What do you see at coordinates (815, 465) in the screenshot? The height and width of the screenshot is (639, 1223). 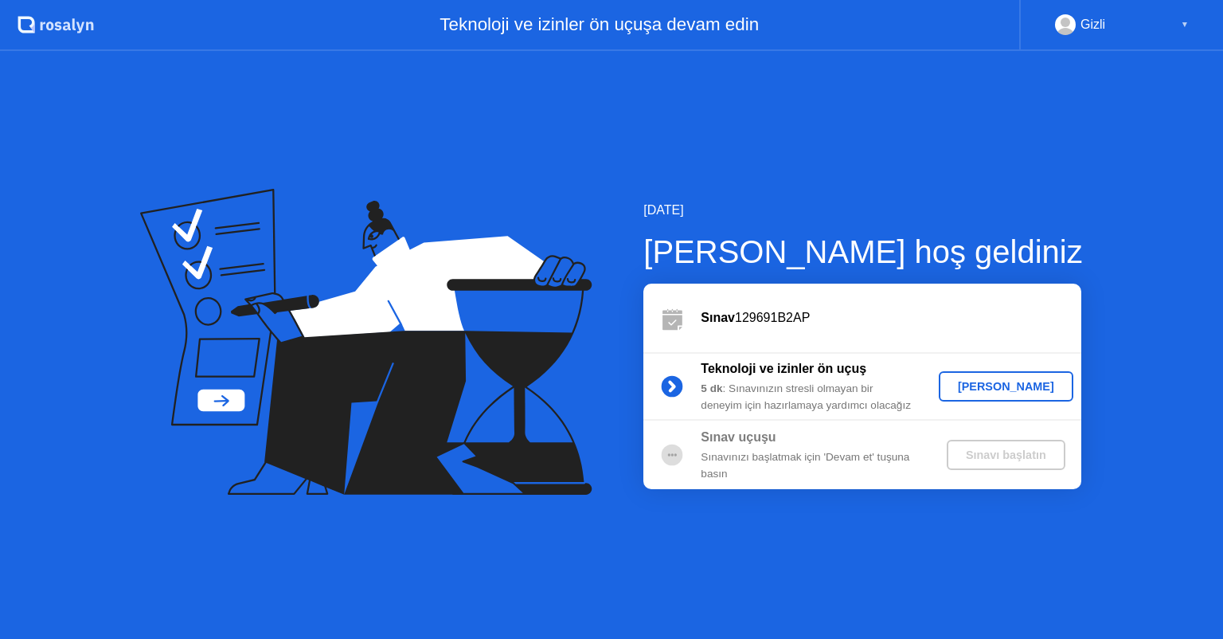 I see `div: Sınavınızı başlatmak için 'Devam et' tuşuna basın` at bounding box center [815, 465].